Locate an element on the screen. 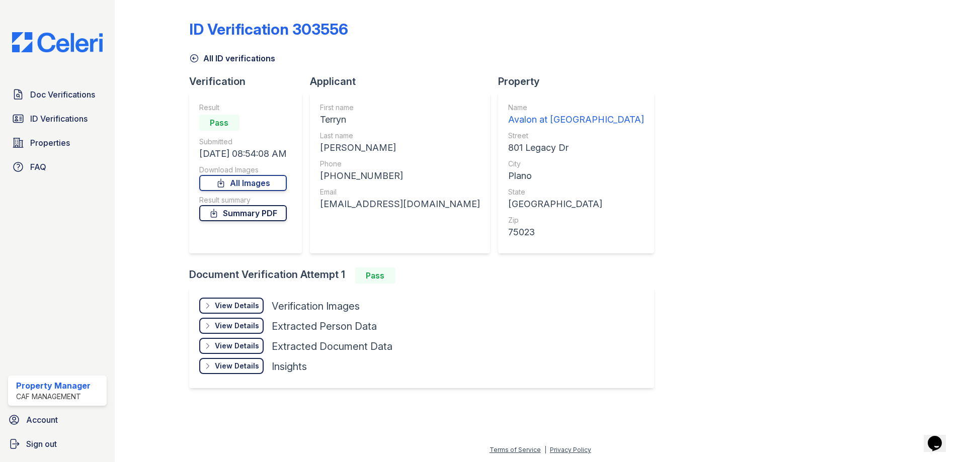  a: All ID verifications is located at coordinates (232, 58).